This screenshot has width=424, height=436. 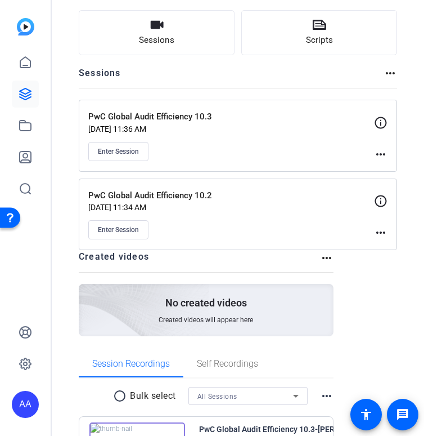 I want to click on p: PwC Global Audit Efficiency 10.2, so click(x=165, y=195).